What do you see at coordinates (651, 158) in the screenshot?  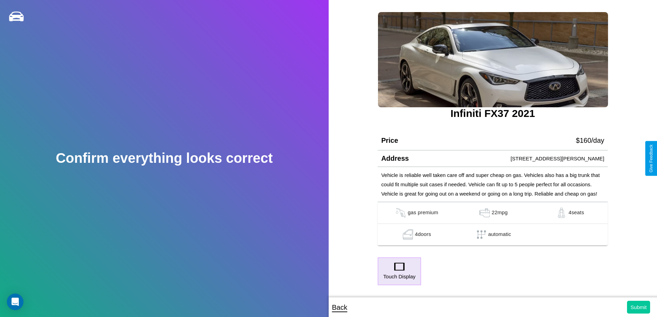 I see `div: Give Feedback` at bounding box center [651, 158].